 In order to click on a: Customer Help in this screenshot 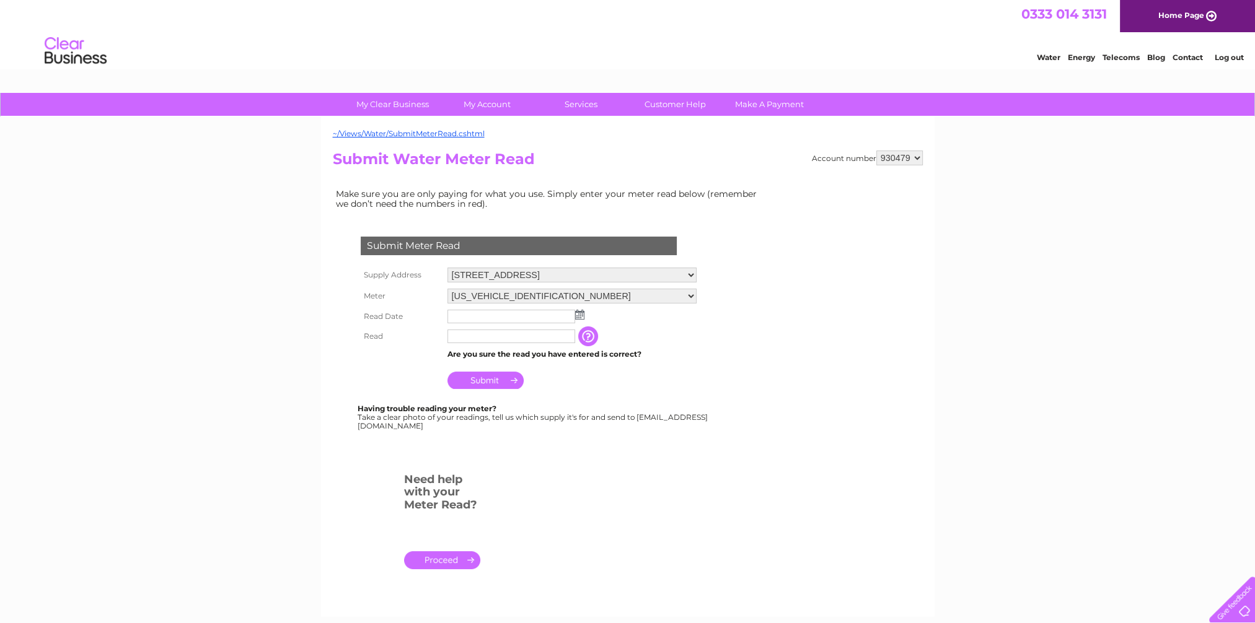, I will do `click(675, 104)`.